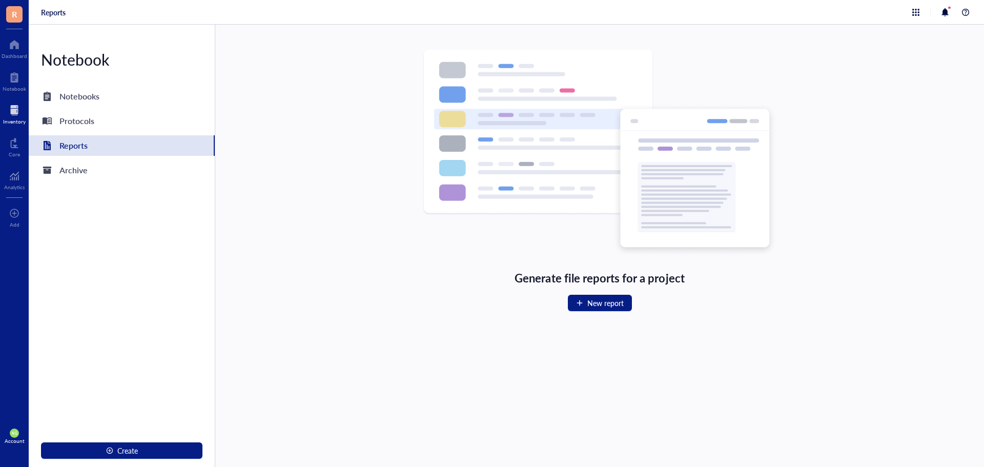 The height and width of the screenshot is (467, 984). I want to click on a: Notebook, so click(14, 80).